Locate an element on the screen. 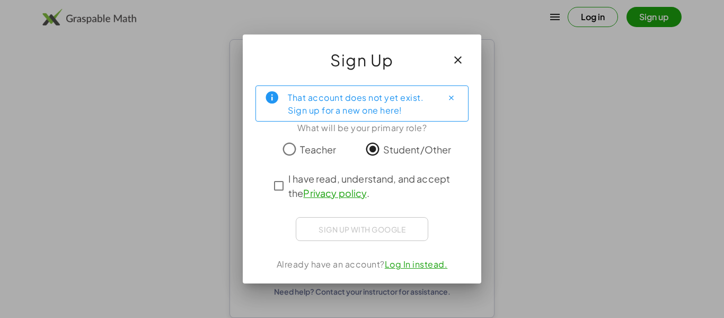 Image resolution: width=724 pixels, height=318 pixels. div: Already have an account? is located at coordinates (362, 264).